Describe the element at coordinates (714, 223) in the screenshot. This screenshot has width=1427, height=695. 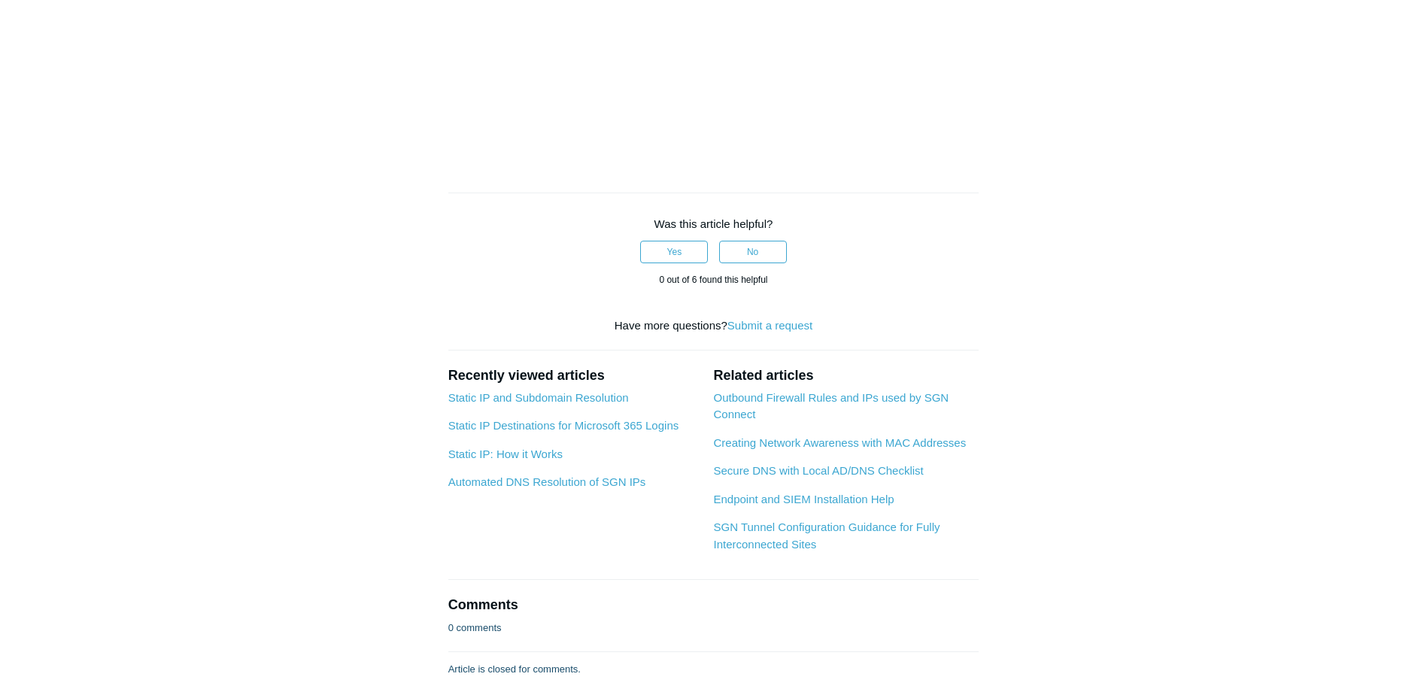
I see `span: Was this article helpful?` at that location.